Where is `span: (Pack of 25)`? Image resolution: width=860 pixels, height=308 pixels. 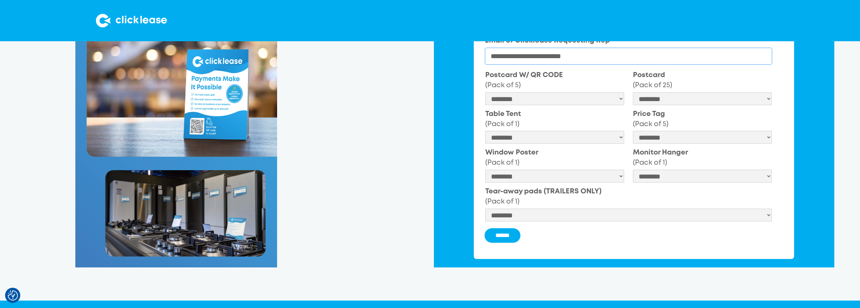 span: (Pack of 25) is located at coordinates (653, 85).